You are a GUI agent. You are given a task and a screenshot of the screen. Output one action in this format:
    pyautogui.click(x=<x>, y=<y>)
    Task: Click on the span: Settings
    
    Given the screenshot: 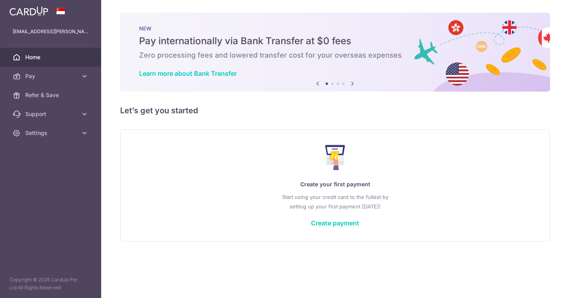 What is the action you would take?
    pyautogui.click(x=51, y=133)
    